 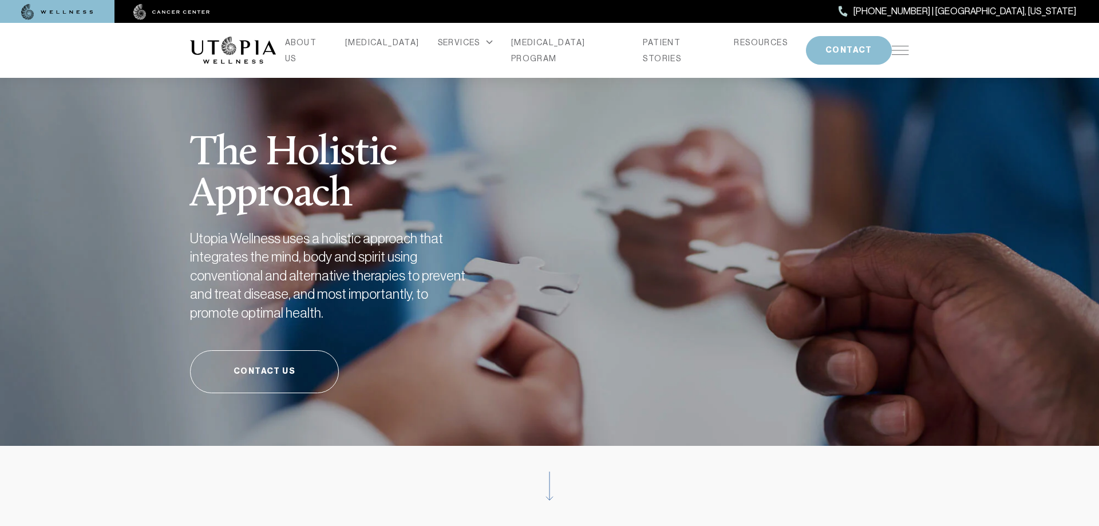 I want to click on img: icon-hamburger, so click(x=901, y=50).